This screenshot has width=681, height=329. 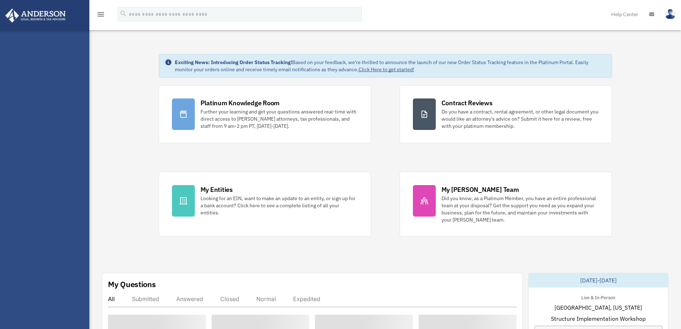 What do you see at coordinates (598, 296) in the screenshot?
I see `div: Live & In-Person` at bounding box center [598, 296].